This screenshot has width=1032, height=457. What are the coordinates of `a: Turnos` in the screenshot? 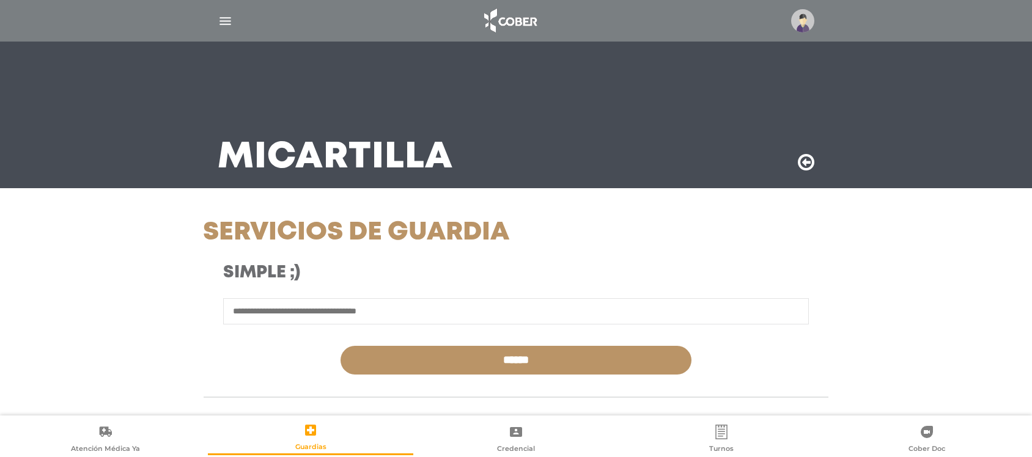 It's located at (721, 440).